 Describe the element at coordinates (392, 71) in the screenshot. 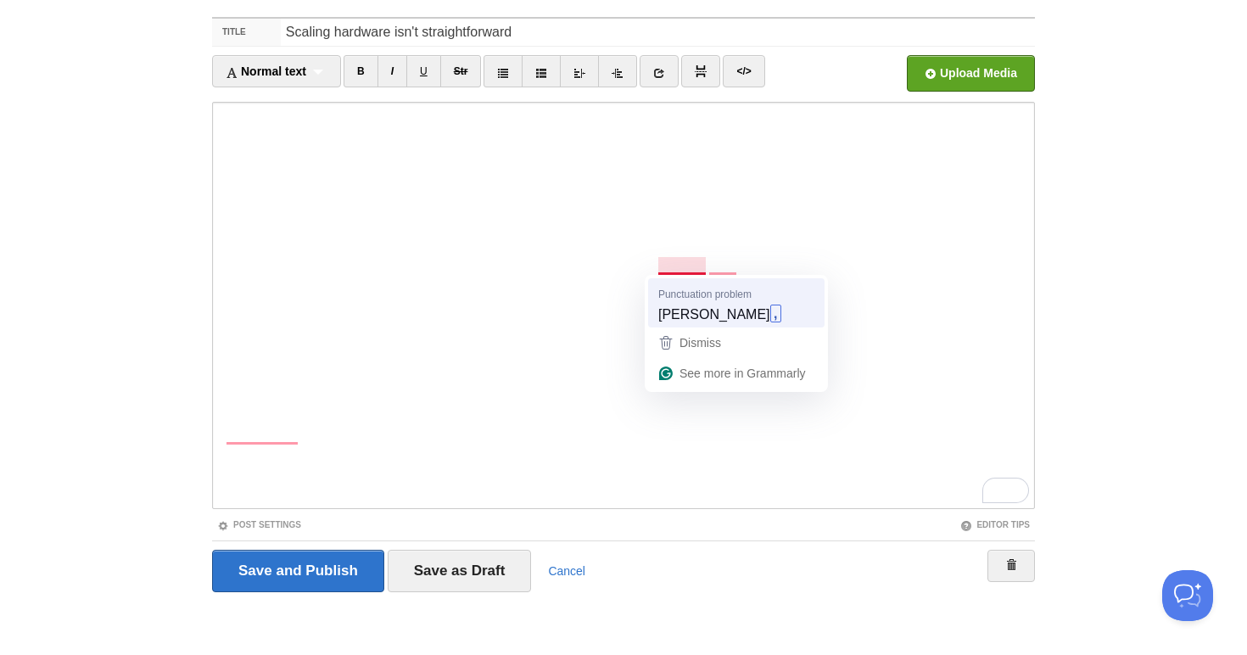

I see `a: I` at that location.